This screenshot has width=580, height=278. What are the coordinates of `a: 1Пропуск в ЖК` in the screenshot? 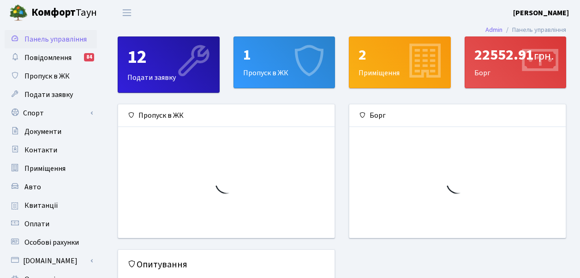 It's located at (284, 62).